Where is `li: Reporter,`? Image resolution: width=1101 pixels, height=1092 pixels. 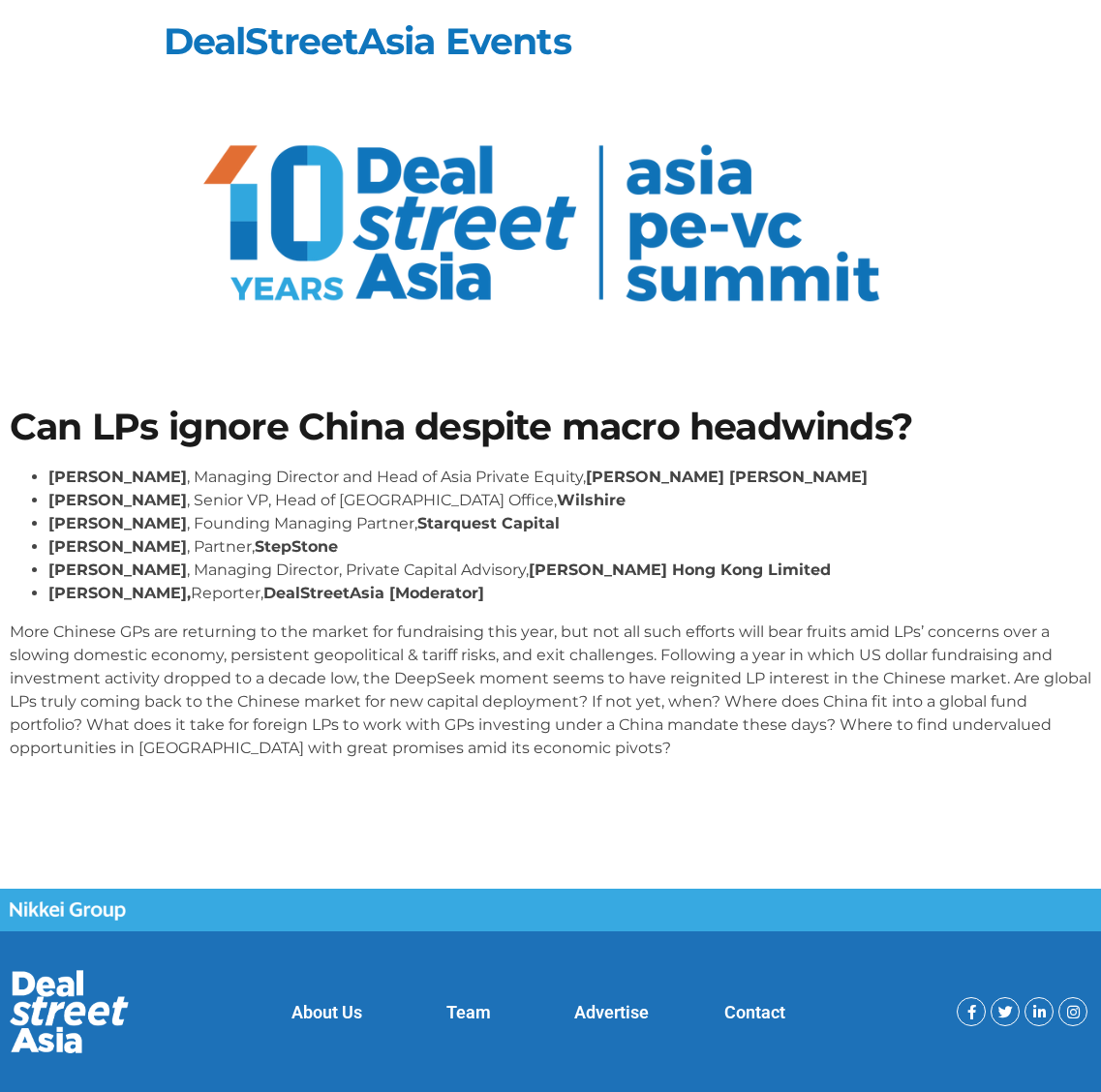 li: Reporter, is located at coordinates (569, 594).